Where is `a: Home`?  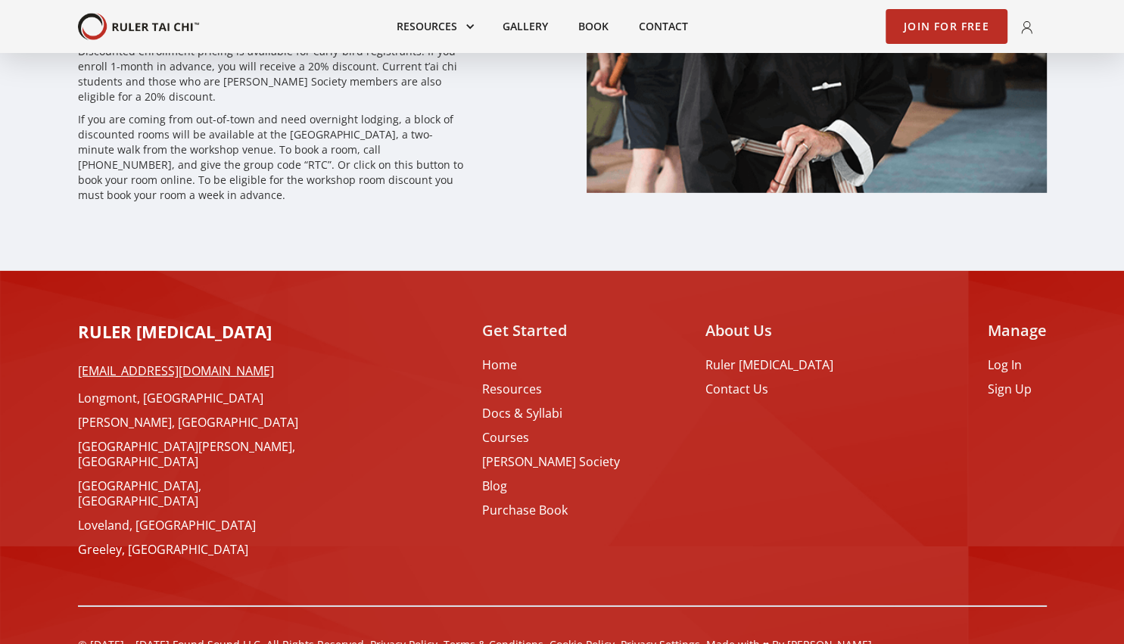 a: Home is located at coordinates (551, 365).